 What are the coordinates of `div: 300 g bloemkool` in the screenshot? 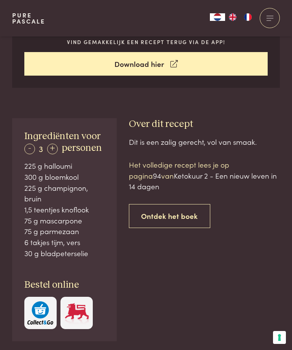 It's located at (64, 177).